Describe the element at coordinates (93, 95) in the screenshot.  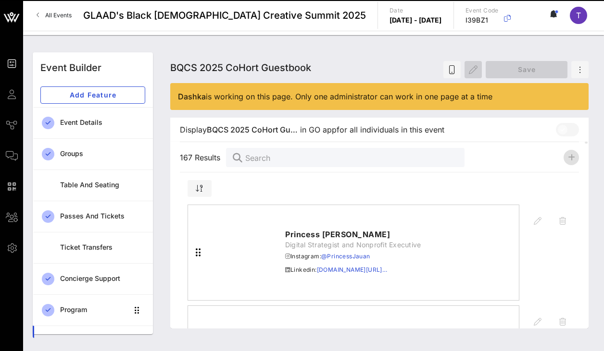
I see `span: Add Feature` at that location.